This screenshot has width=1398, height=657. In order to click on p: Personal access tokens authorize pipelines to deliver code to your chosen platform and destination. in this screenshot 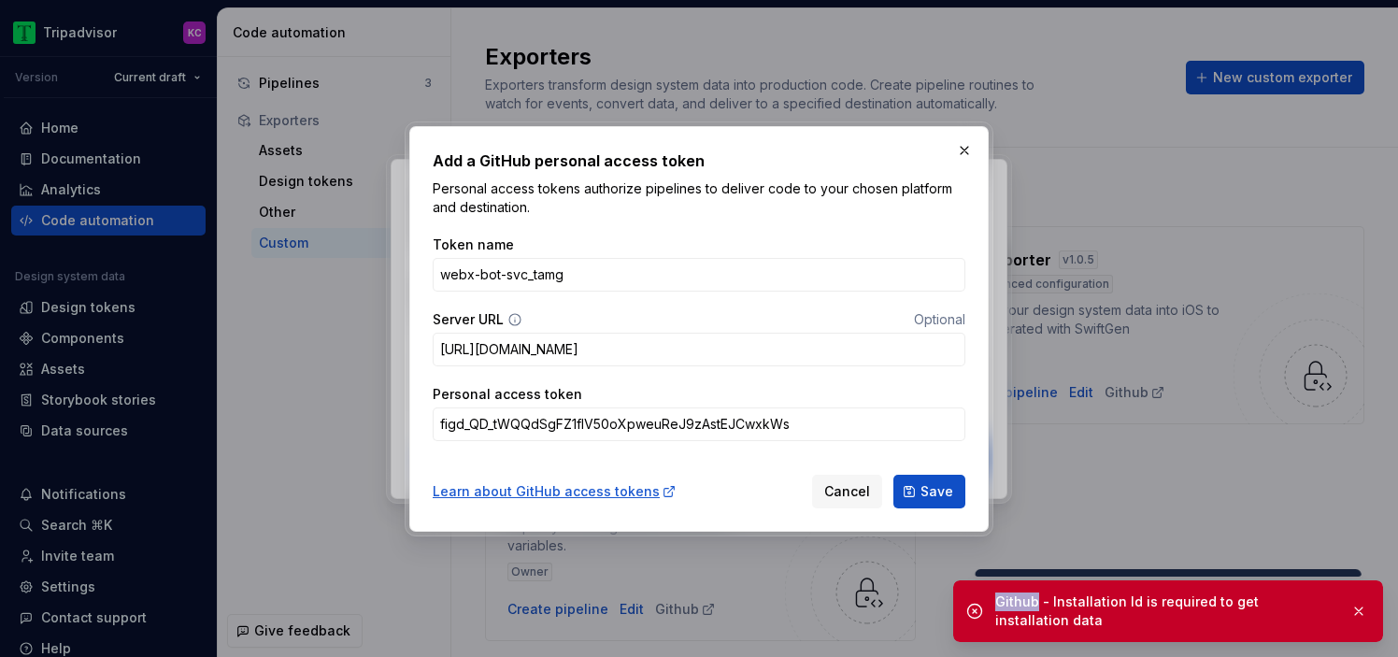, I will do `click(699, 198)`.